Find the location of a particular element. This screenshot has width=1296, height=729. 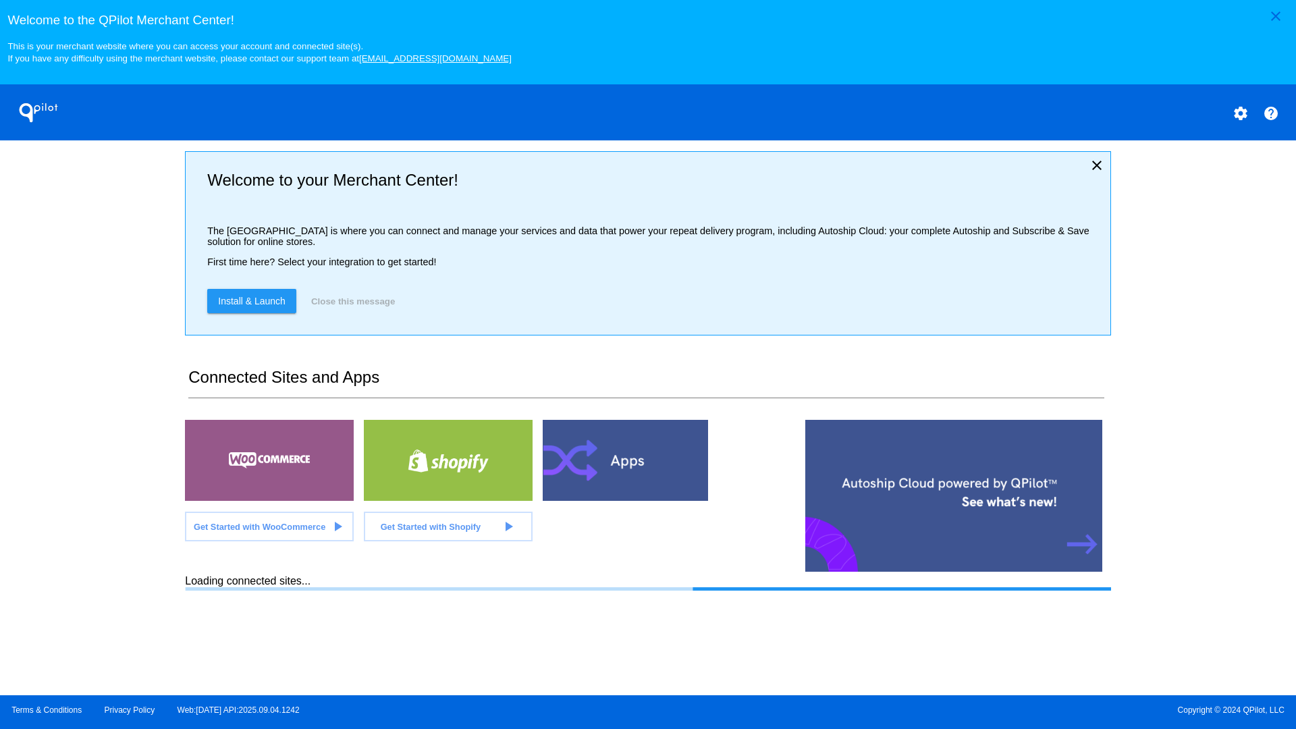

a: Install & Launch is located at coordinates (252, 301).